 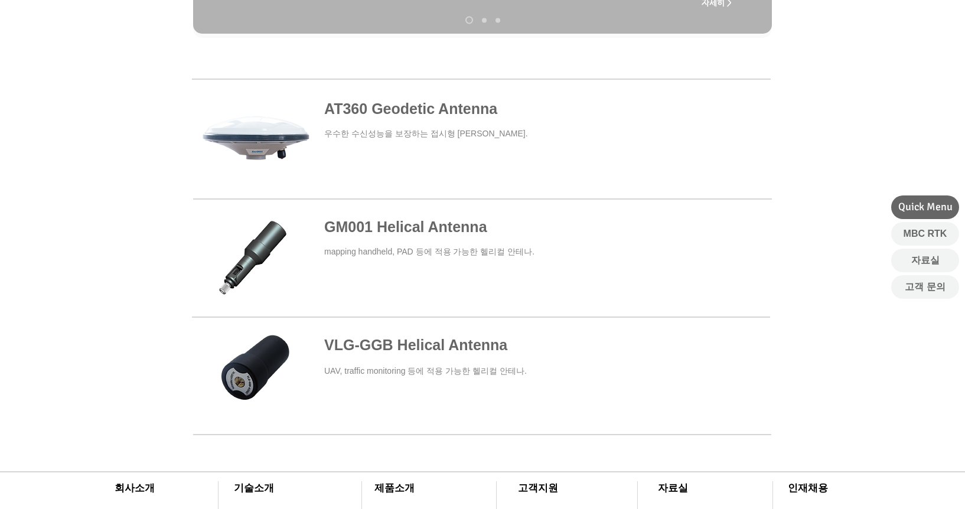 I want to click on a: 자료실, so click(x=925, y=260).